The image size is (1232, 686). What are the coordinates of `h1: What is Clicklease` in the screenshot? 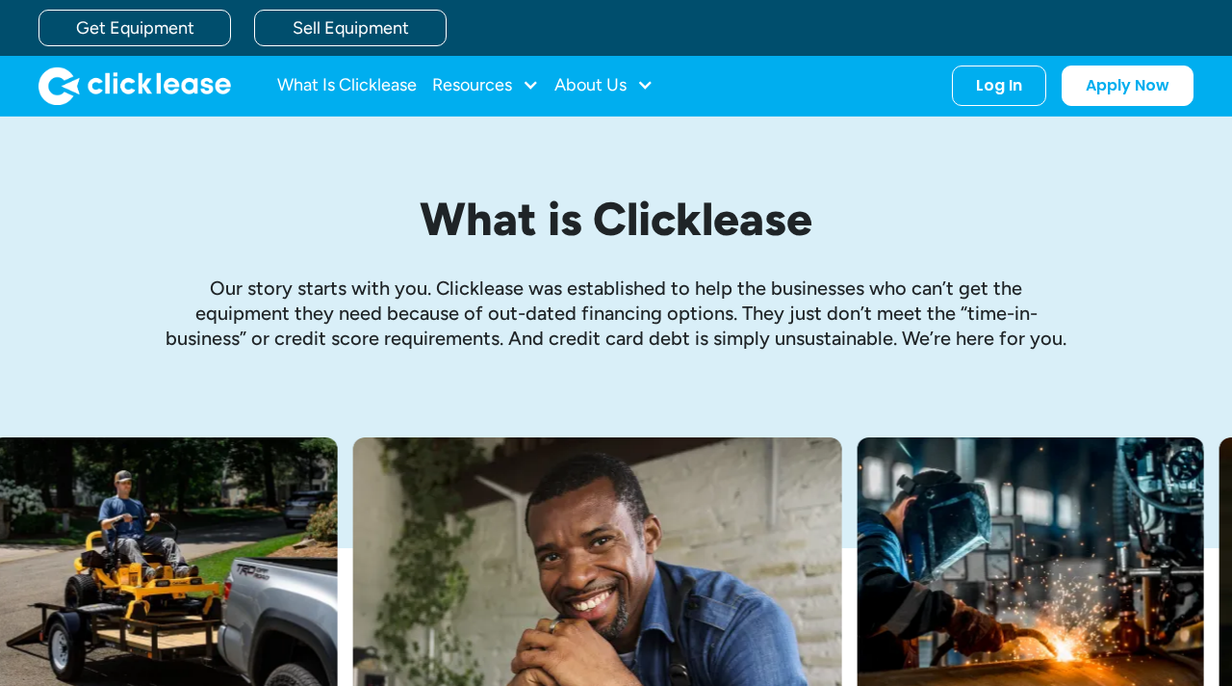 It's located at (616, 219).